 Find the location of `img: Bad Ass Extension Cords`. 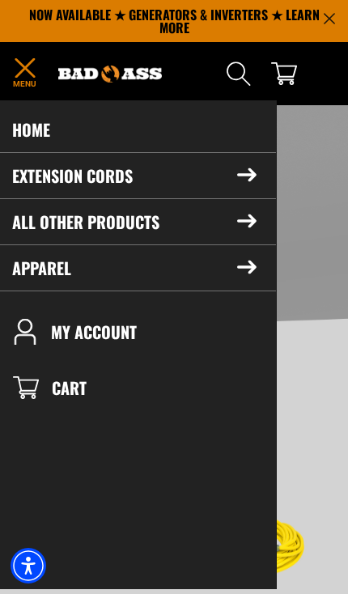

img: Bad Ass Extension Cords is located at coordinates (110, 74).